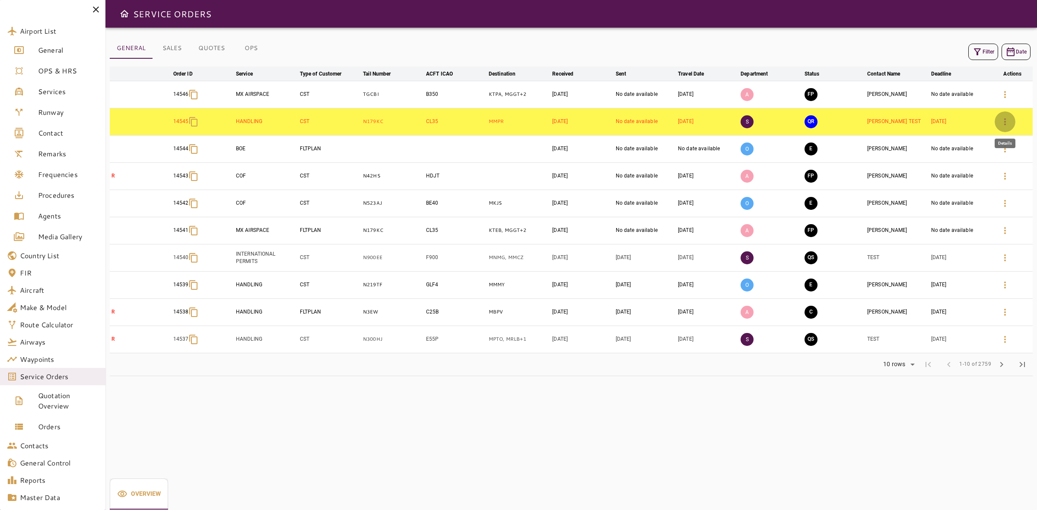  What do you see at coordinates (747, 203) in the screenshot?
I see `p: O` at bounding box center [747, 203].